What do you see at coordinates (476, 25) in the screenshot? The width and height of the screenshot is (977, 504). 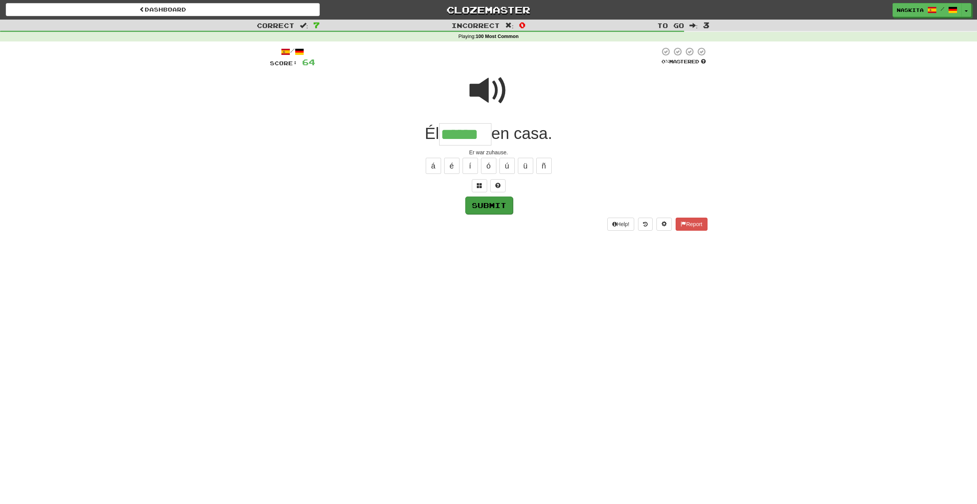 I see `span: Incorrect` at bounding box center [476, 25].